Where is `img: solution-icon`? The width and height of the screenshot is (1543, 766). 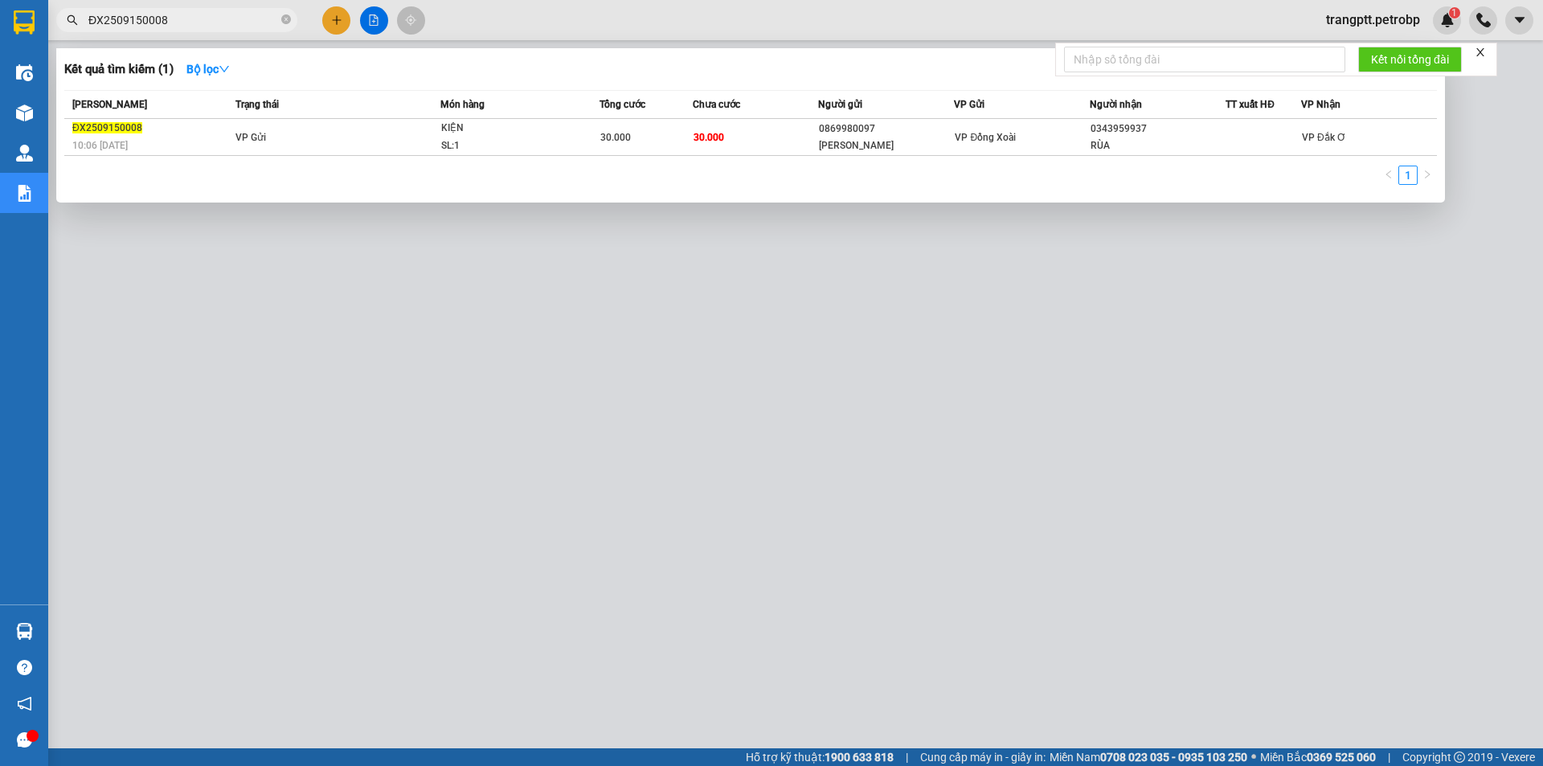
img: solution-icon is located at coordinates (24, 193).